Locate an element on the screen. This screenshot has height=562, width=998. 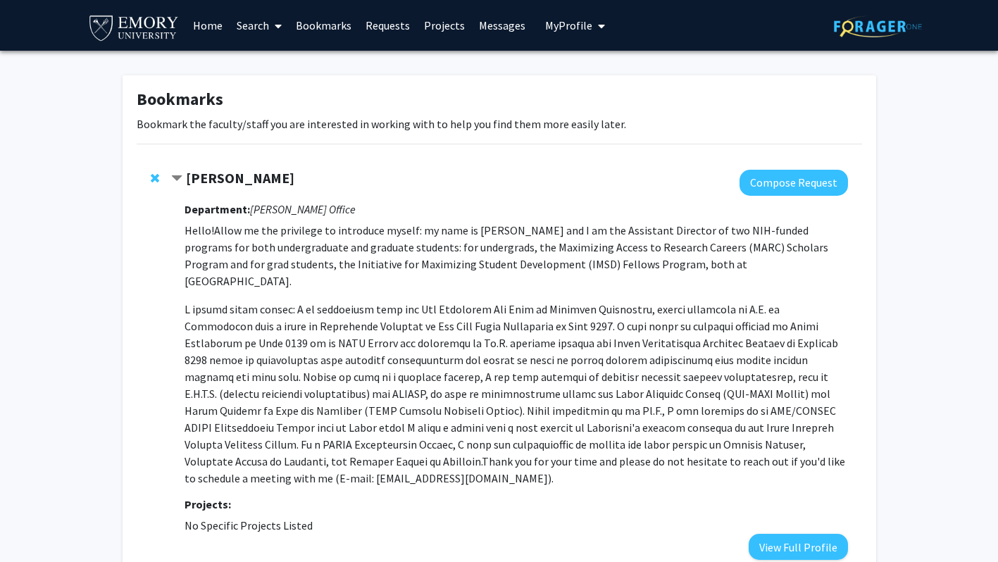
a: Projects is located at coordinates (444, 25).